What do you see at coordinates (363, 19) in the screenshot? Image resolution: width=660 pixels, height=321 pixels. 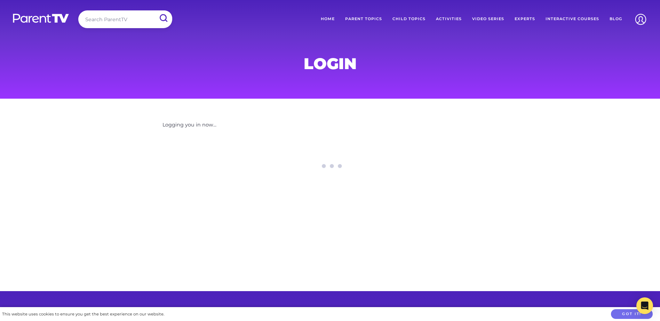 I see `a: Parent Topics` at bounding box center [363, 19].